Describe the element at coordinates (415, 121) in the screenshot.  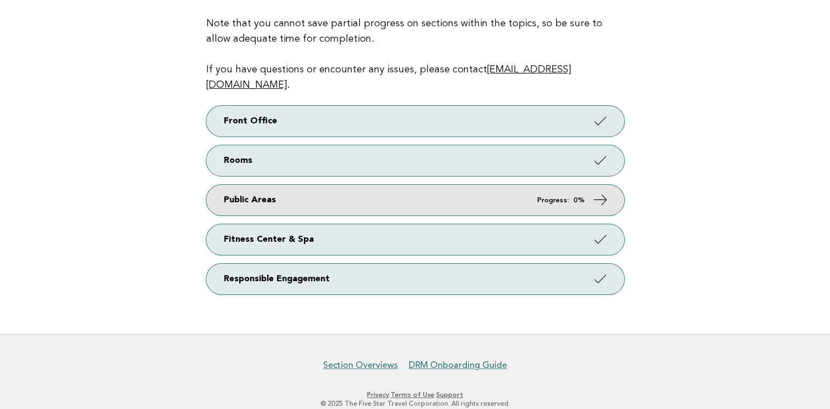
I see `a: Front Office` at that location.